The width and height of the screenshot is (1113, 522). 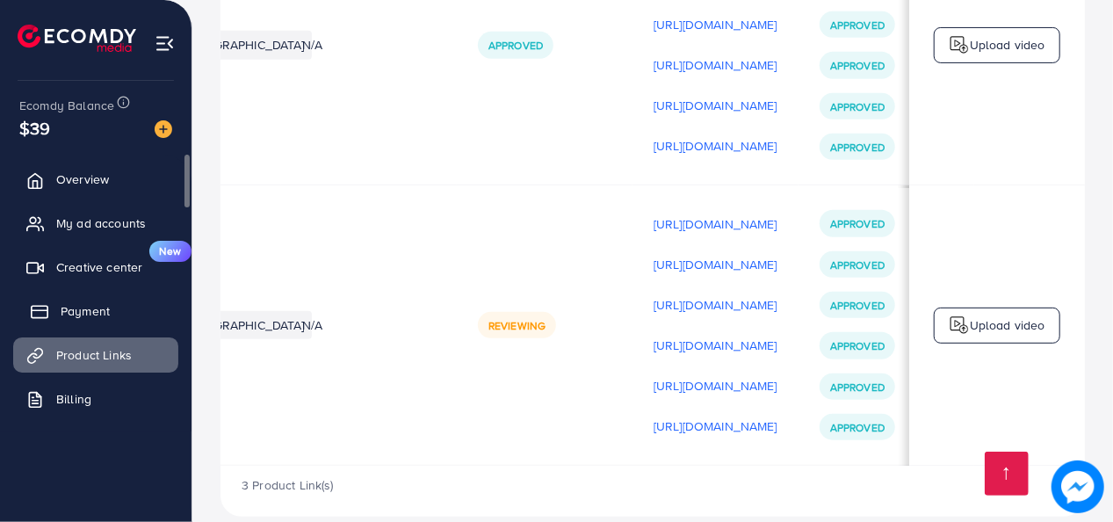 What do you see at coordinates (99, 267) in the screenshot?
I see `span: Creative center` at bounding box center [99, 267].